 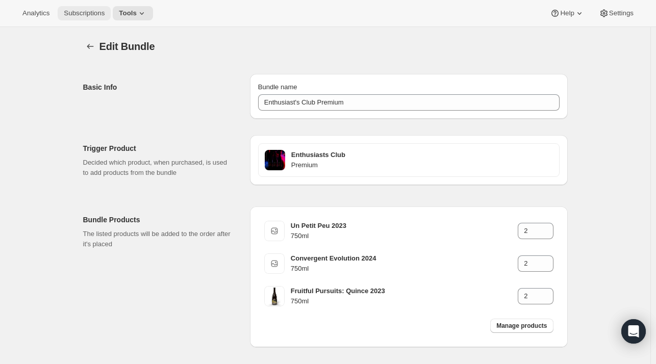 What do you see at coordinates (567, 13) in the screenshot?
I see `span: Help` at bounding box center [567, 13].